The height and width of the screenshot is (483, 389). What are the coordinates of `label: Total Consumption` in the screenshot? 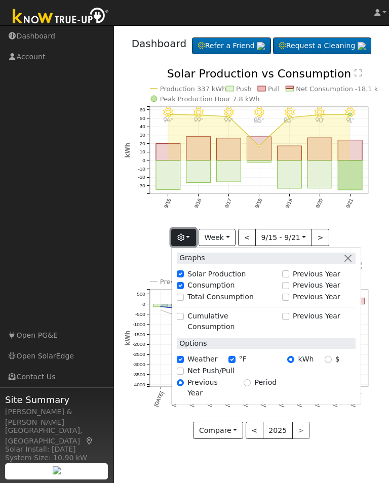 It's located at (220, 297).